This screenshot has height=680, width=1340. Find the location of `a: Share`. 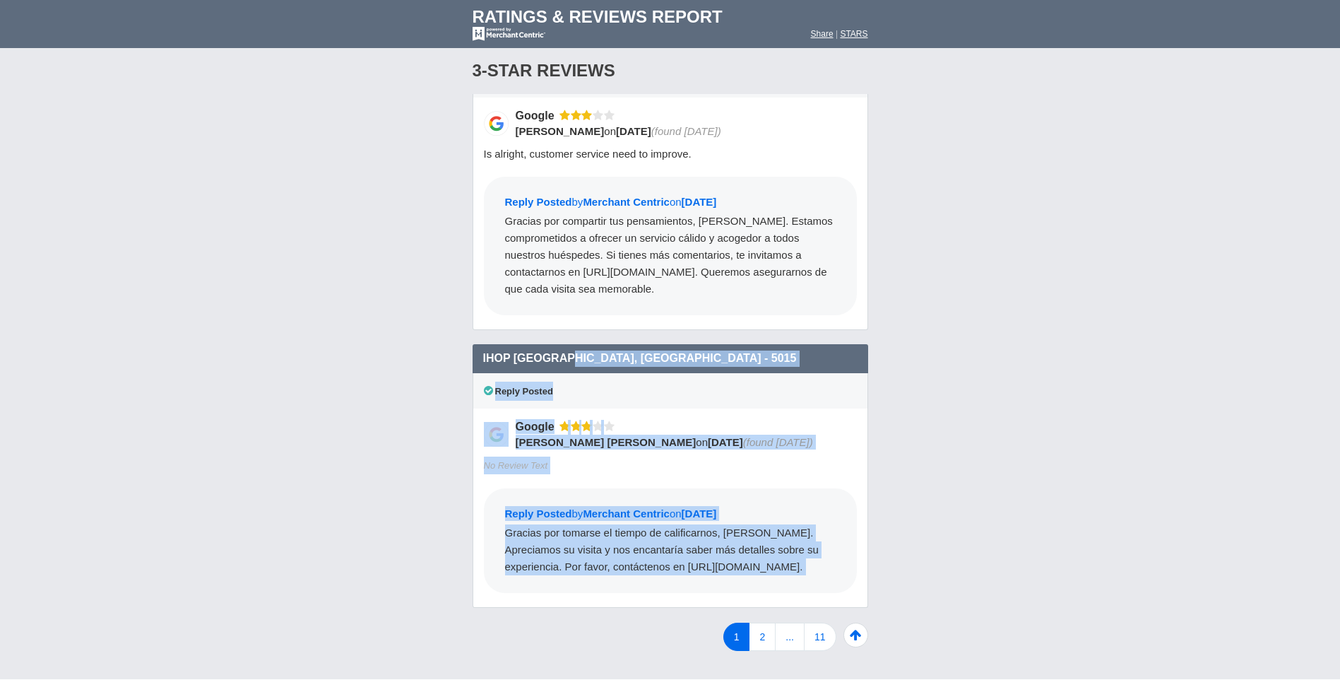

a: Share is located at coordinates (822, 34).